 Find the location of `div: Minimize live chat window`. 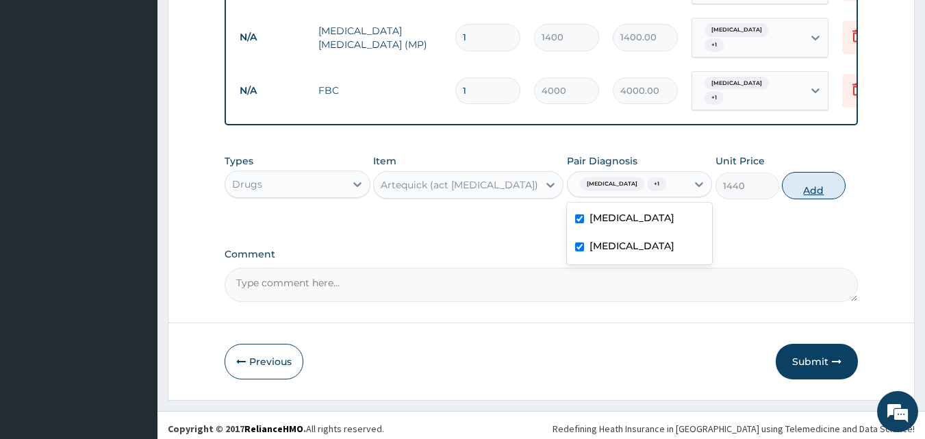

div: Minimize live chat window is located at coordinates (241, 23).